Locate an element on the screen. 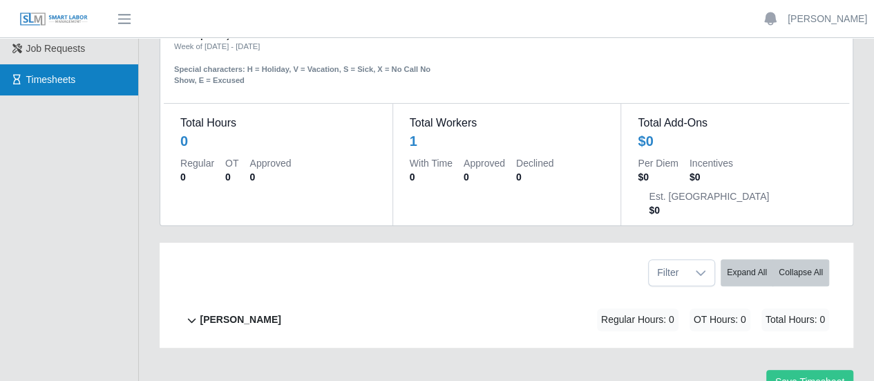 The height and width of the screenshot is (381, 874). div: 0 is located at coordinates (184, 141).